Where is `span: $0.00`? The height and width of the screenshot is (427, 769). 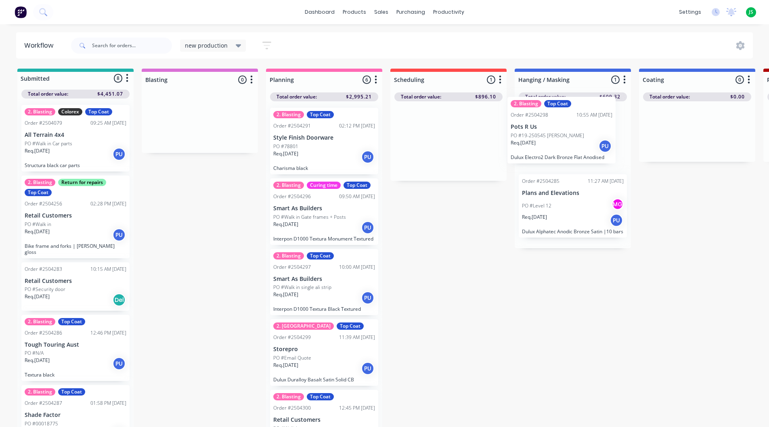
span: $0.00 is located at coordinates (738, 97).